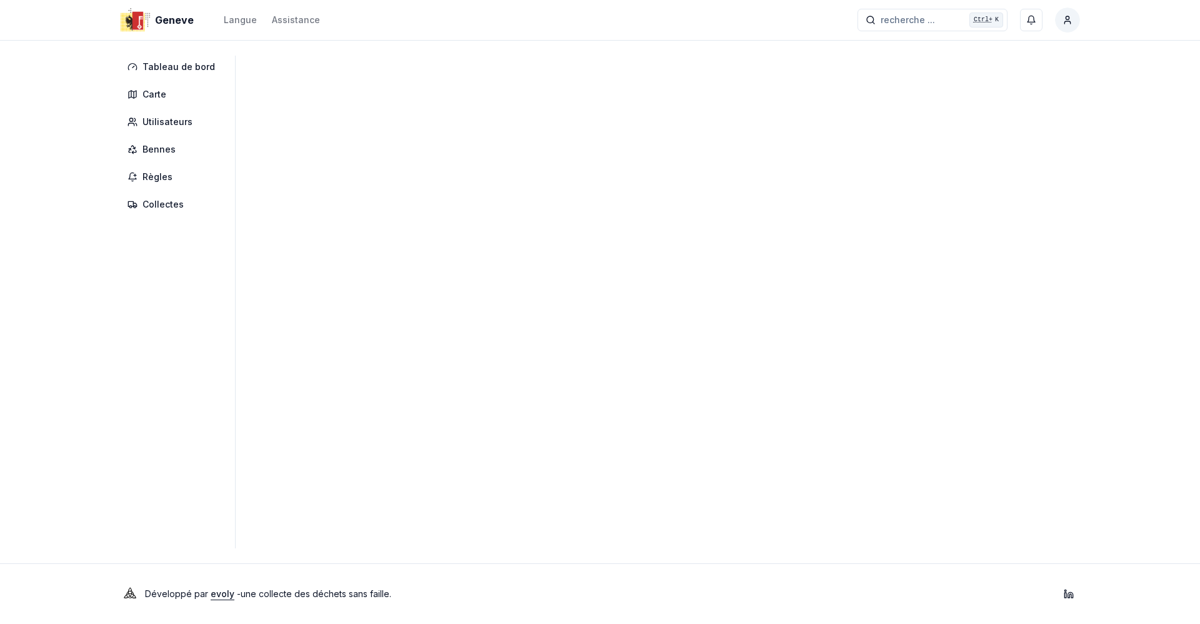  I want to click on a: Assistance, so click(296, 20).